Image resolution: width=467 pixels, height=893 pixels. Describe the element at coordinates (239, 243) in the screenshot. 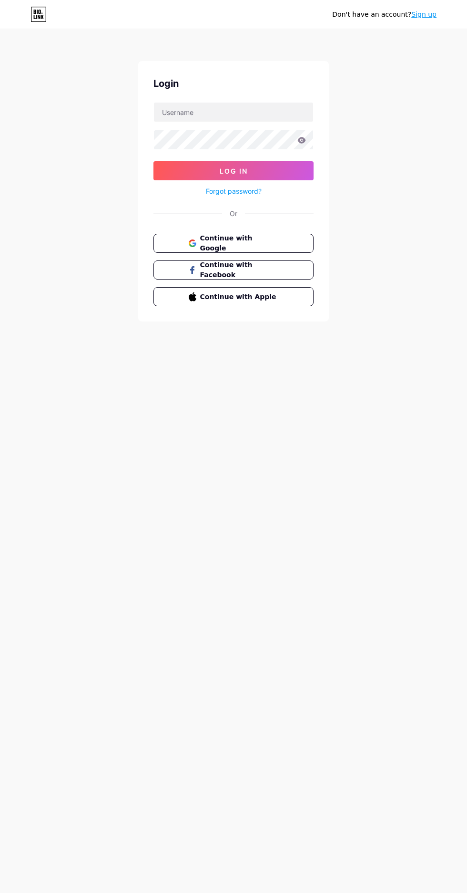

I see `span: Continue with Google` at that location.